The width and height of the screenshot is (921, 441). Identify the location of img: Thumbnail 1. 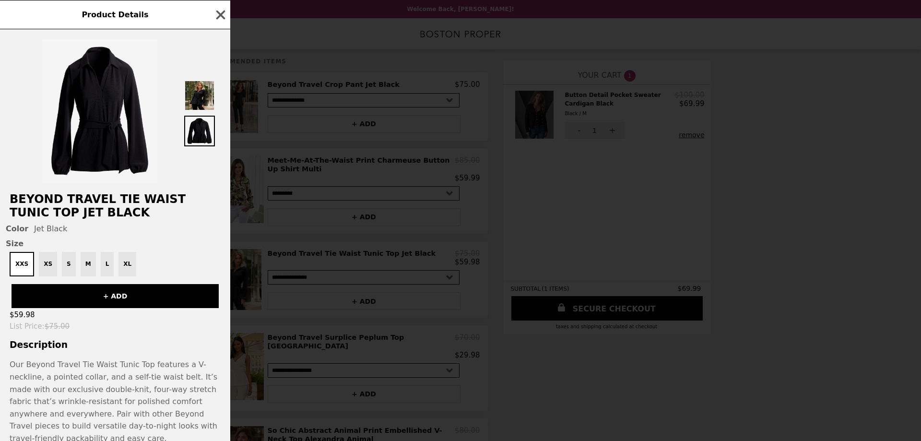
(200, 95).